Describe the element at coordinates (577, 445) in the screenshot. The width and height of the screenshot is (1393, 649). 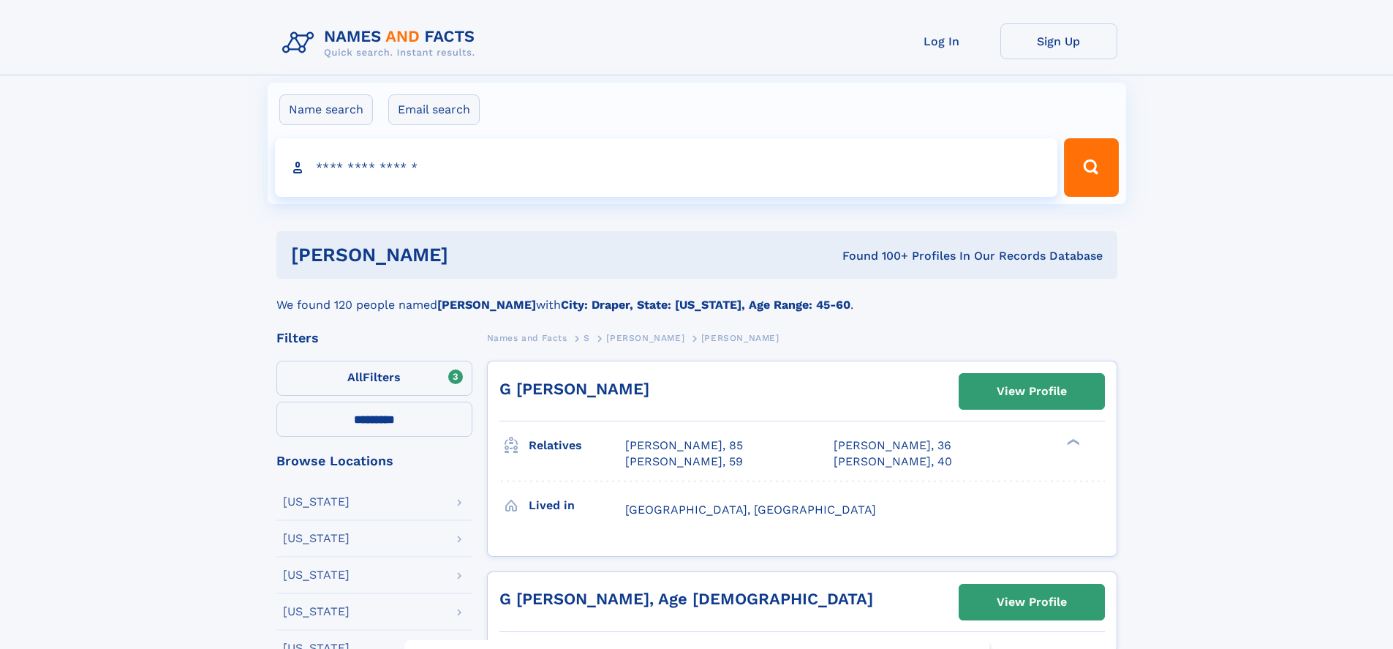
I see `h3: Relatives` at that location.